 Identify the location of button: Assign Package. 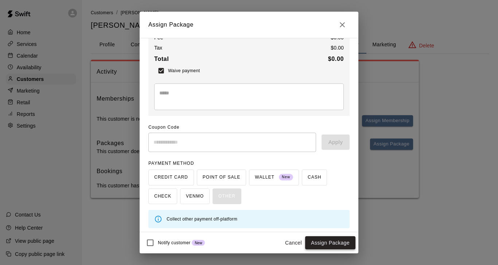
(330, 243).